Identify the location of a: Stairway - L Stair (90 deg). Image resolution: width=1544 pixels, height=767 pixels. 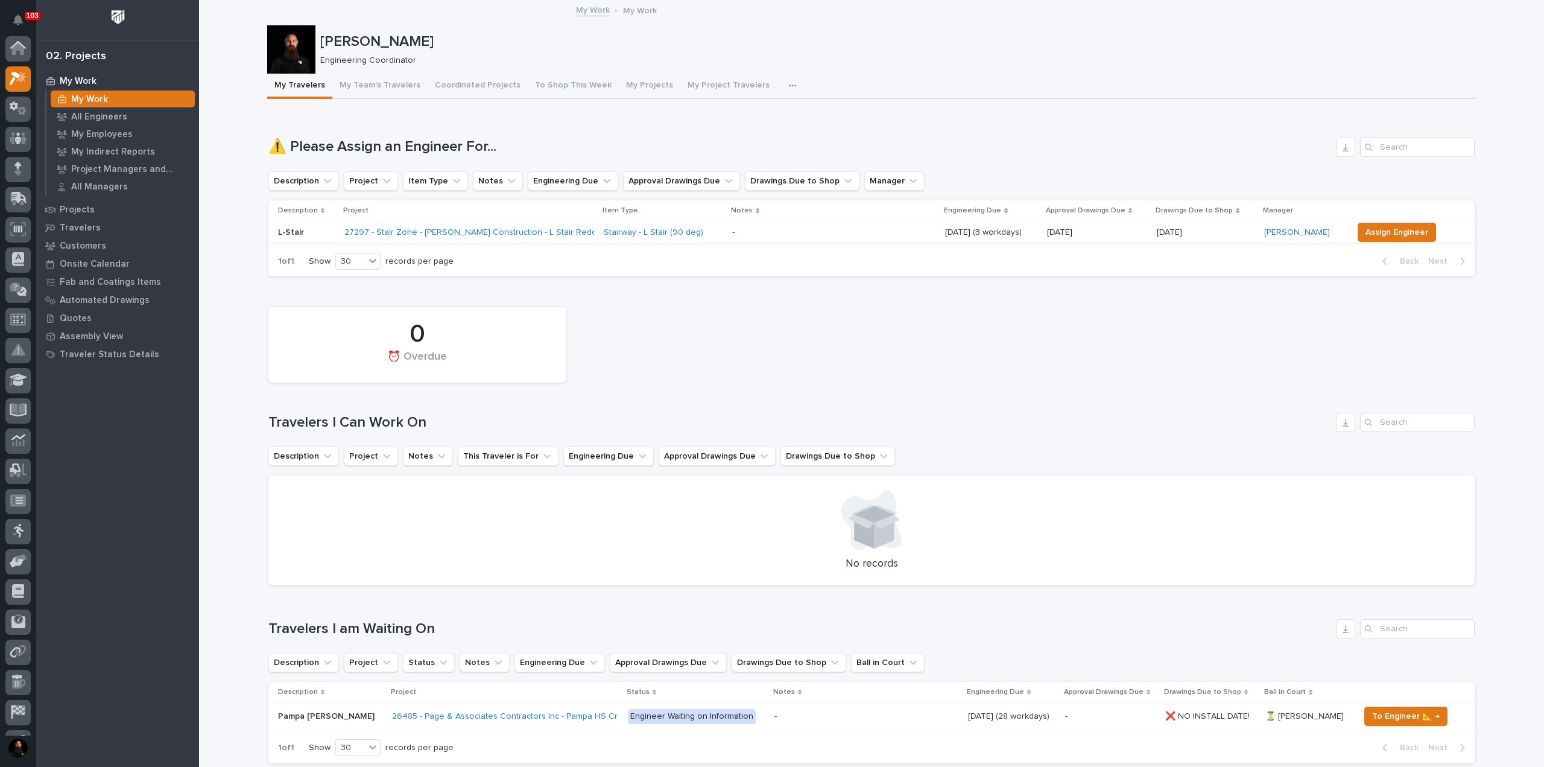
(653, 232).